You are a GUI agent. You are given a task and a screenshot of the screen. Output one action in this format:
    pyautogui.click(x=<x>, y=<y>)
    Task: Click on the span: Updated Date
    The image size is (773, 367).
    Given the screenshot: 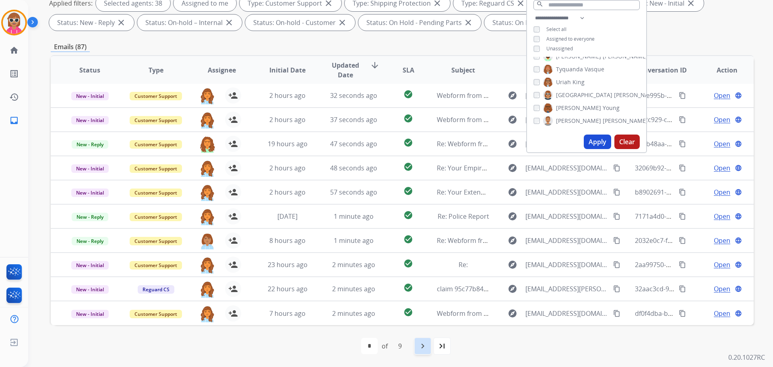 What is the action you would take?
    pyautogui.click(x=345, y=70)
    